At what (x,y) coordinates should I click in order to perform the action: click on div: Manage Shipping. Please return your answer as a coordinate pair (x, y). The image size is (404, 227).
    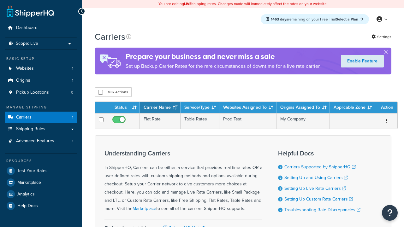
    Looking at the image, I should click on (41, 107).